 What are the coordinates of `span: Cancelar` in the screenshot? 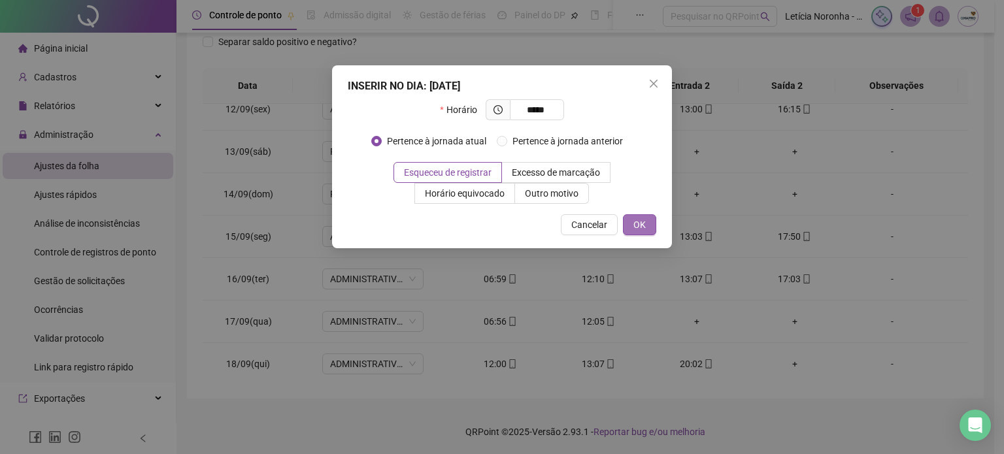 It's located at (589, 225).